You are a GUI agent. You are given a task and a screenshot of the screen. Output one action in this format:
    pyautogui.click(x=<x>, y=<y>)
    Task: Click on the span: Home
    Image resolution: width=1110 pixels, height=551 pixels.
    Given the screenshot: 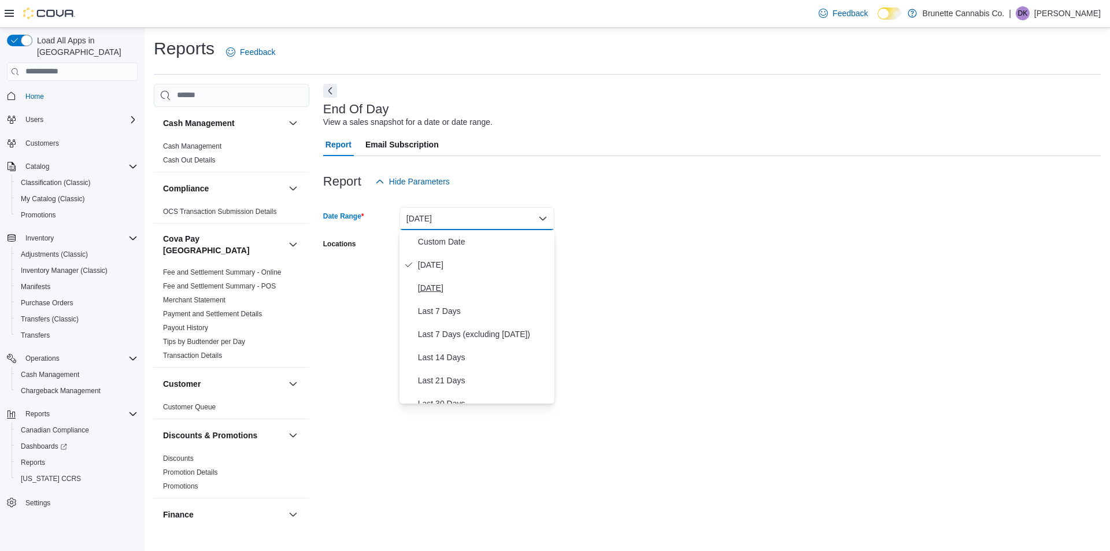 What is the action you would take?
    pyautogui.click(x=35, y=97)
    